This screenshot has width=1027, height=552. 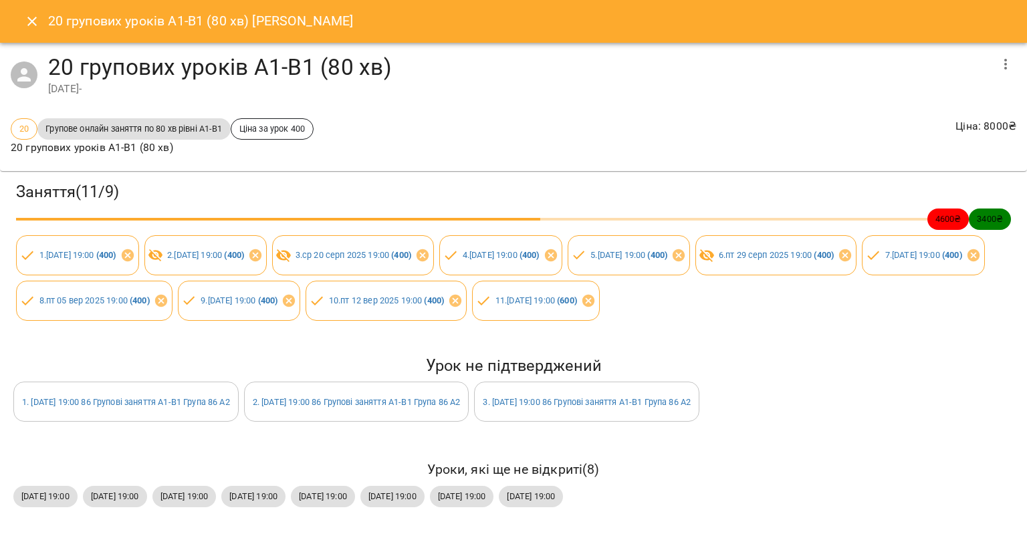 What do you see at coordinates (353, 255) in the screenshot?
I see `a: 3.ср 20 серп 2025 19:00 (400)` at bounding box center [353, 255].